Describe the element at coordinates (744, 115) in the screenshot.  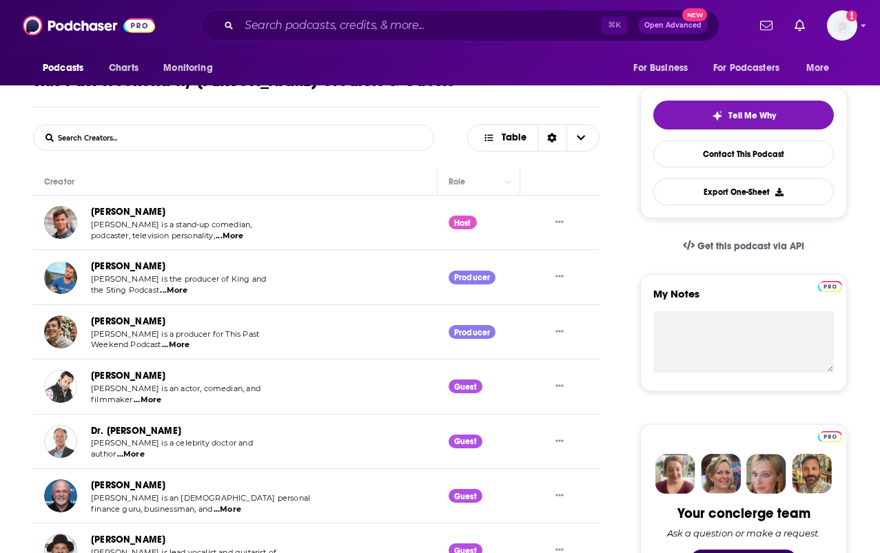
I see `button: tell me why sparkleTell Me Why` at that location.